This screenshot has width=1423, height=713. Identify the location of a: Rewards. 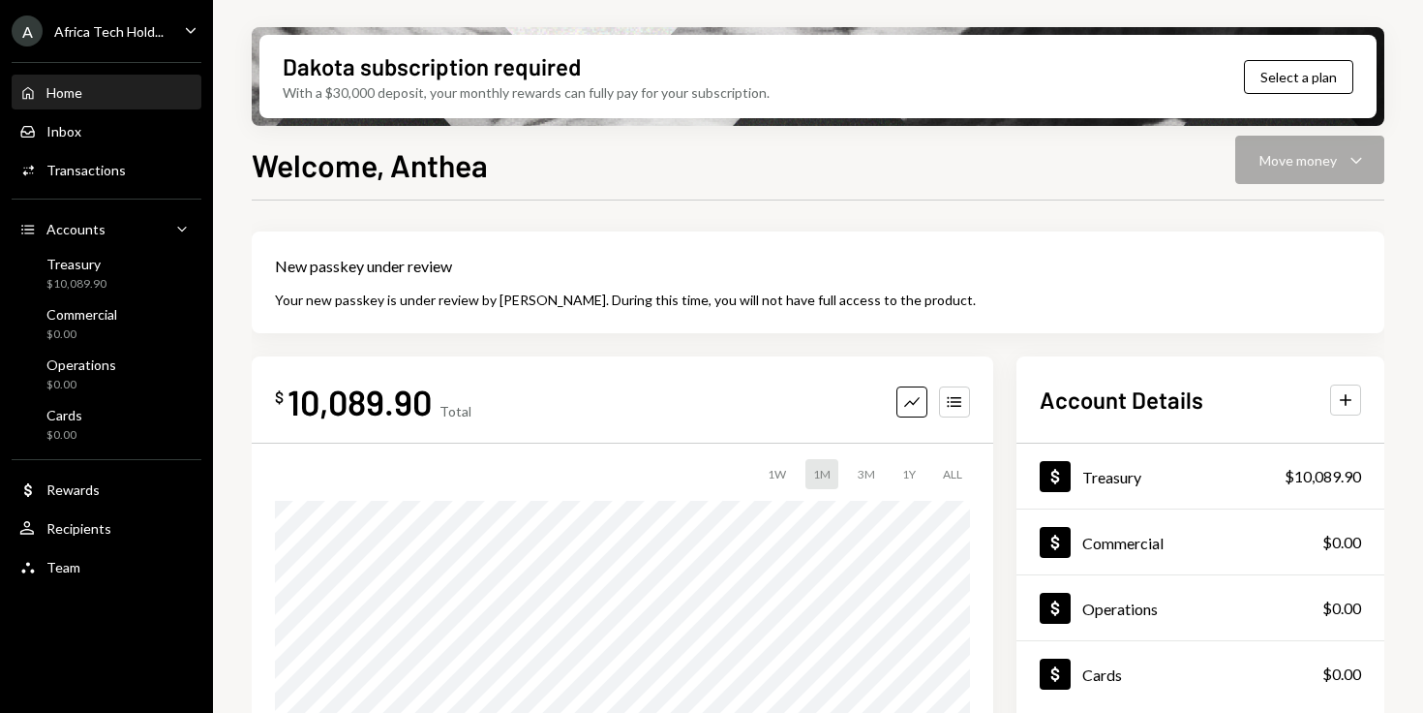
(107, 489).